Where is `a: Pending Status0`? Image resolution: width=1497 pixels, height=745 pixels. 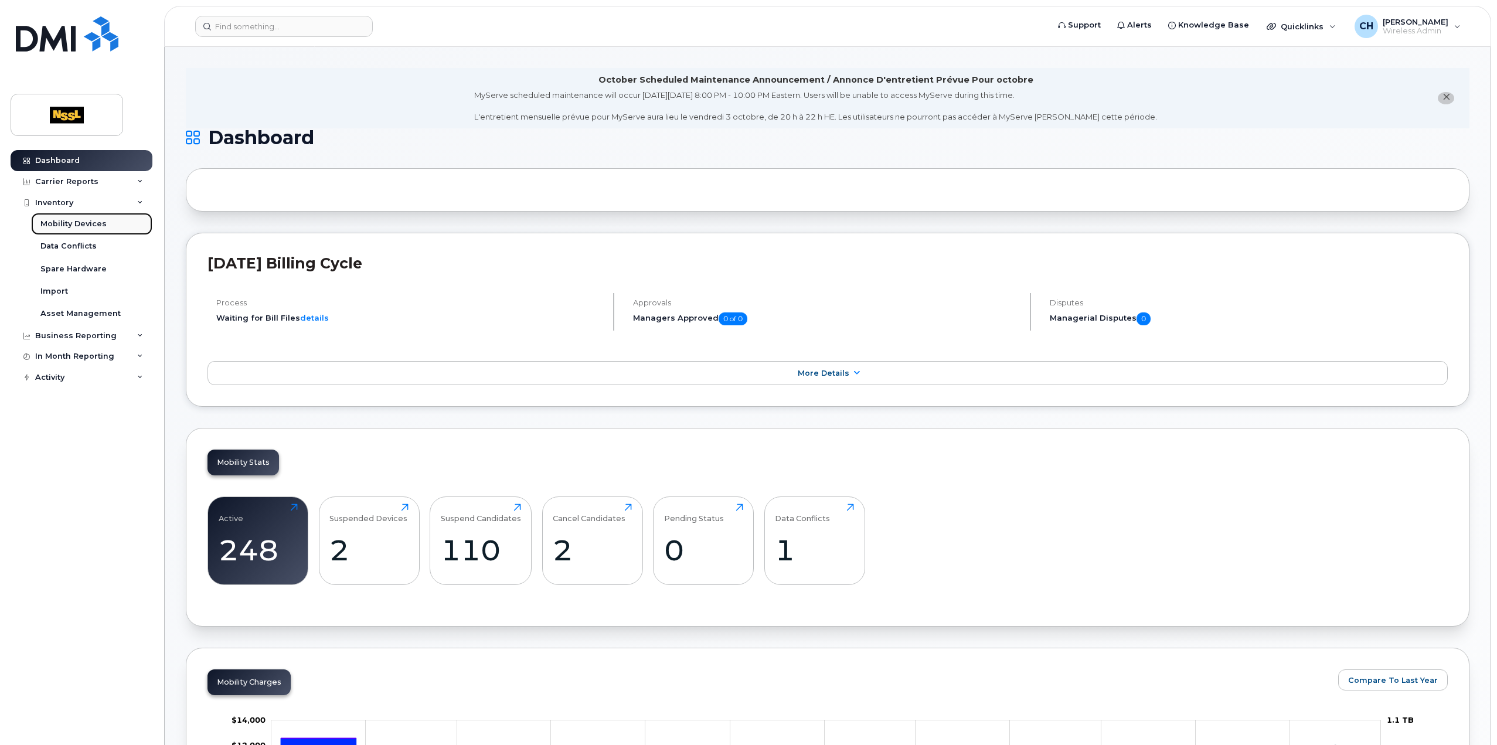
a: Pending Status0 is located at coordinates (703, 541).